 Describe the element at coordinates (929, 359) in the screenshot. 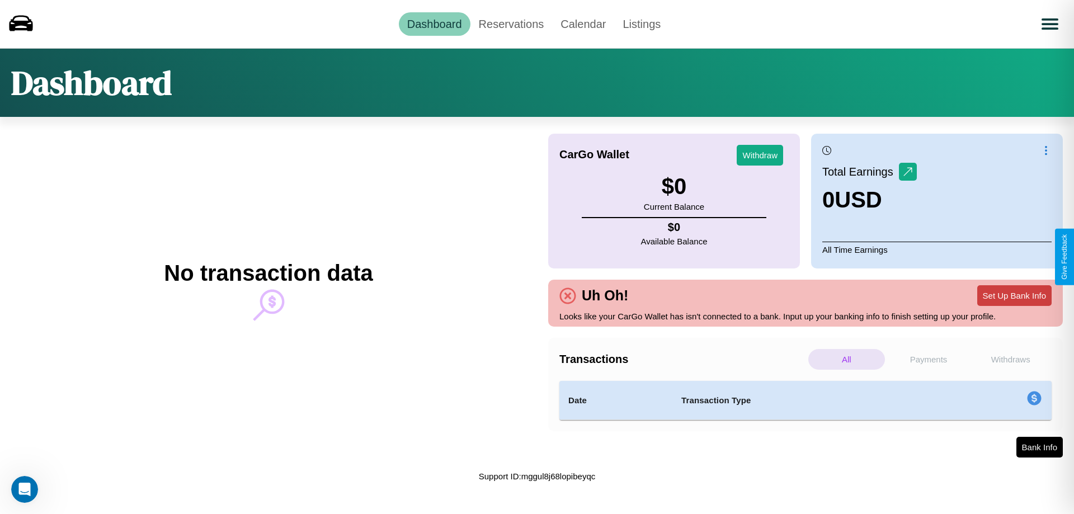

I see `p: Payments` at that location.